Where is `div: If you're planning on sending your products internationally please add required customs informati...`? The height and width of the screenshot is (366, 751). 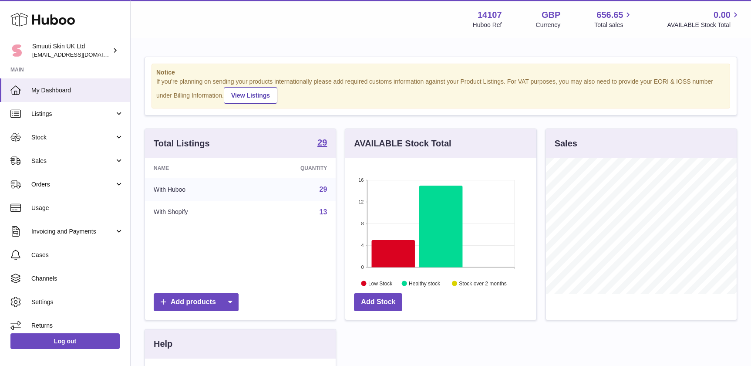
div: If you're planning on sending your products internationally please add required customs informati... is located at coordinates (441, 91).